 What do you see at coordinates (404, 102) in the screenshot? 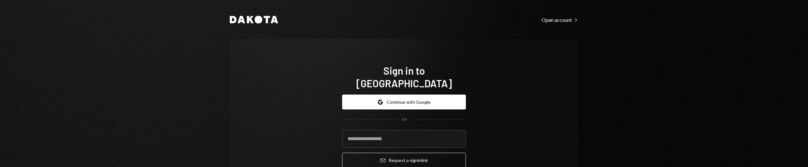
I see `button: Continue with Google` at bounding box center [404, 102].